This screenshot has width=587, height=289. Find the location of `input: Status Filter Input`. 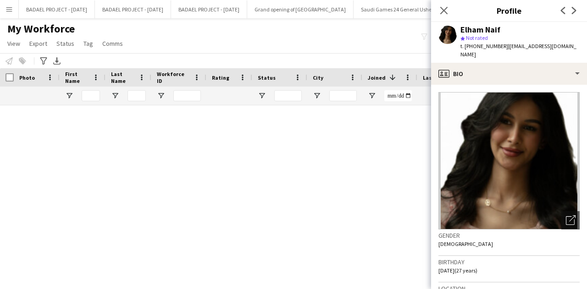

input: Status Filter Input is located at coordinates (288, 96).